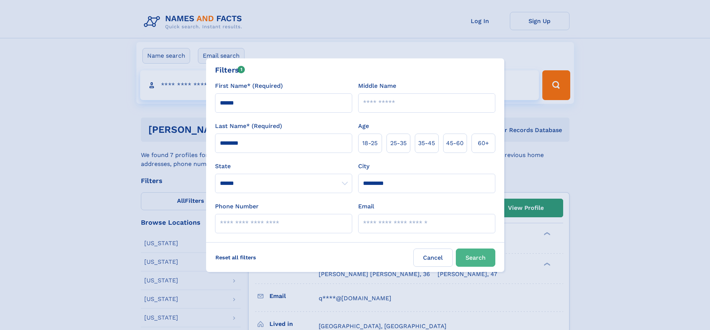 This screenshot has width=710, height=330. I want to click on span: 35‑45, so click(426, 143).